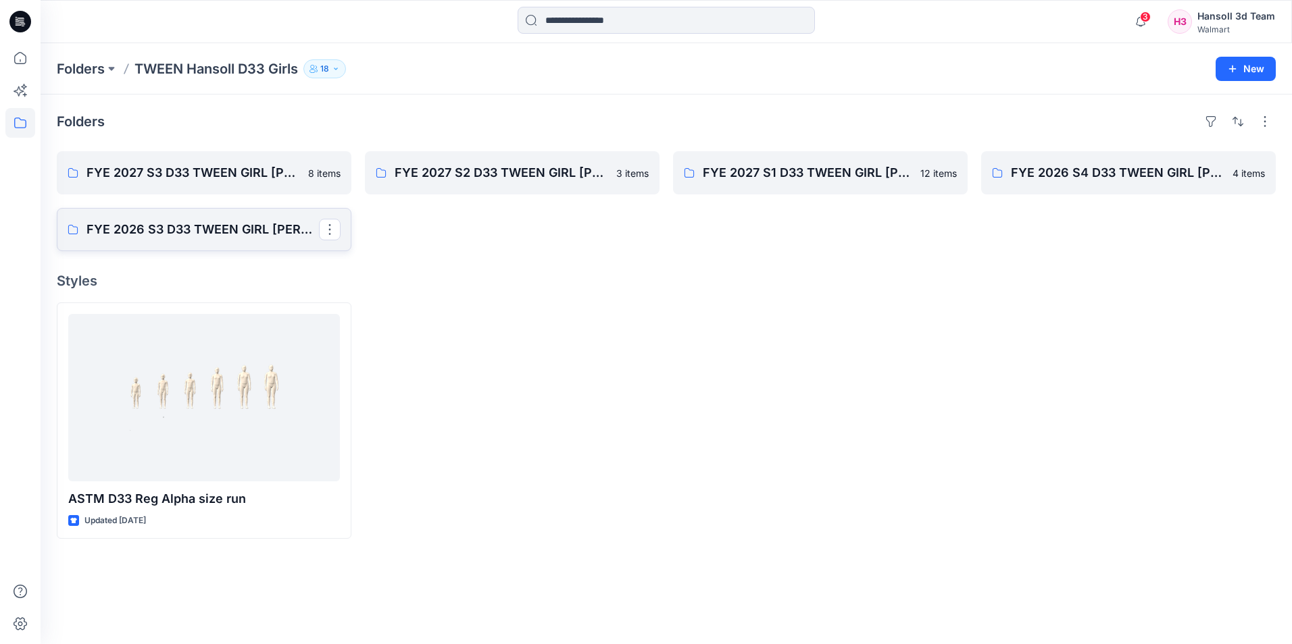 The width and height of the screenshot is (1292, 644). What do you see at coordinates (1236, 16) in the screenshot?
I see `div: Hansoll 3d Team` at bounding box center [1236, 16].